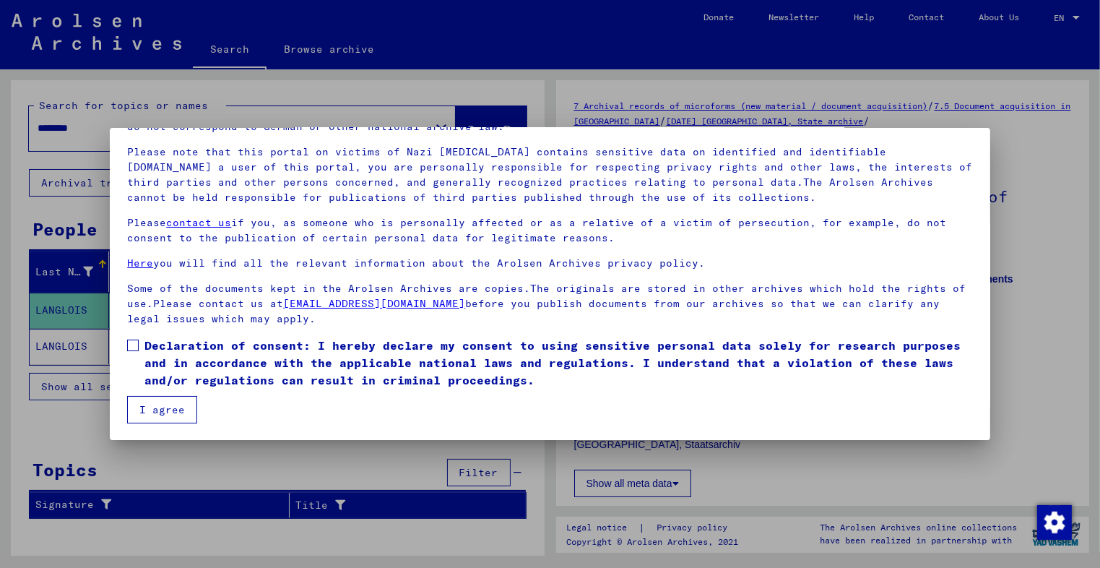  What do you see at coordinates (550, 230) in the screenshot?
I see `p: Please if you, as someone who is personally affected or as a relative of a victim of persecution,...` at bounding box center [550, 230].